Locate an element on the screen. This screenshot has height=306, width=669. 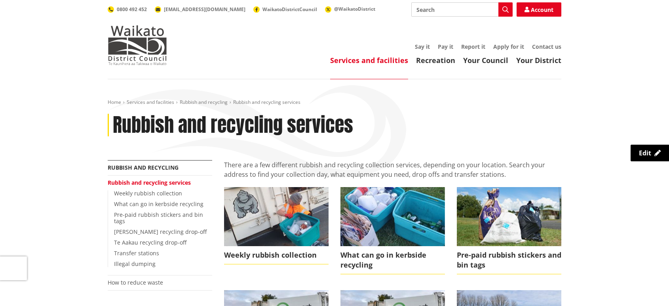
a: Contact us is located at coordinates (547, 46).